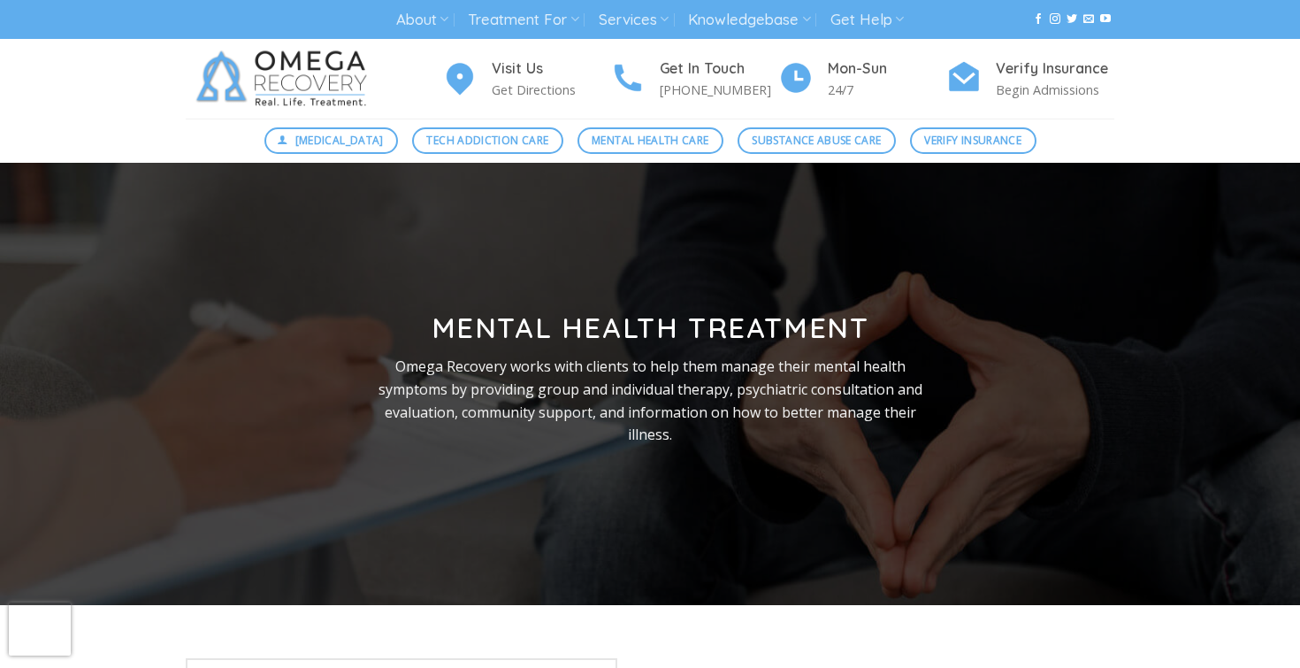  I want to click on p: Omega Recovery works with clients to help them manage their mental health symptoms by providing g..., so click(650, 401).